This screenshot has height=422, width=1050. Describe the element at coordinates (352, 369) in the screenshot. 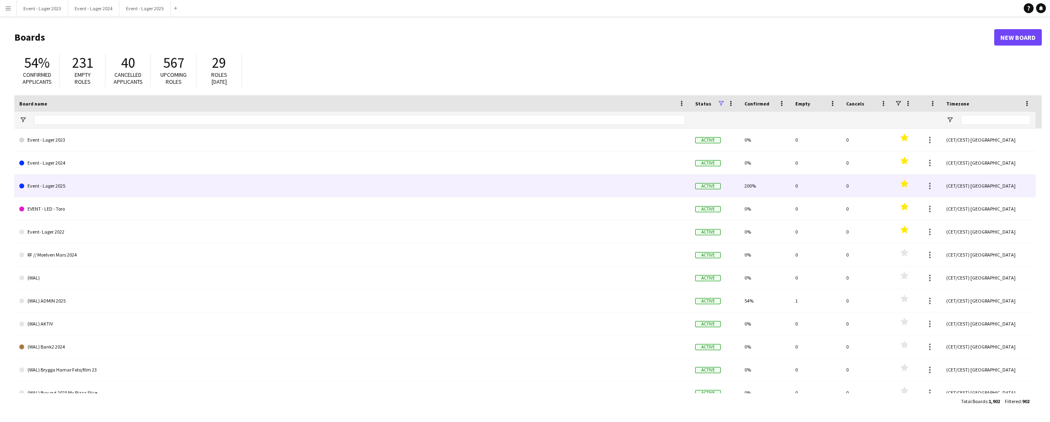

I see `a: (WAL) Brygga Hamar Foto/film 23` at that location.